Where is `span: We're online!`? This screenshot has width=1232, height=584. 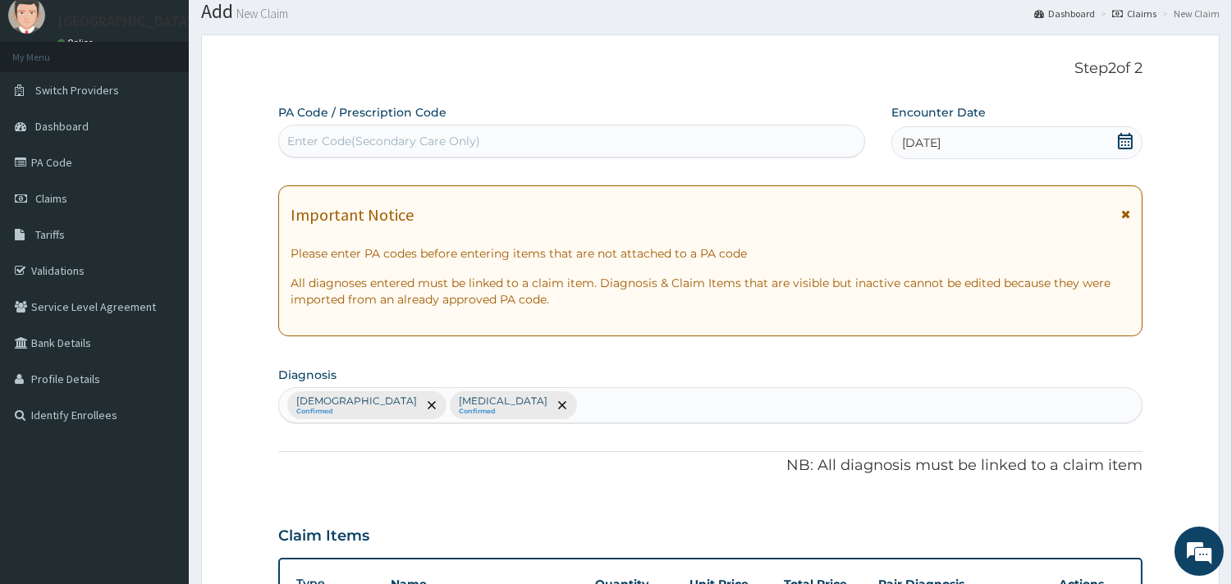 span: We're online! is located at coordinates (161, 266).